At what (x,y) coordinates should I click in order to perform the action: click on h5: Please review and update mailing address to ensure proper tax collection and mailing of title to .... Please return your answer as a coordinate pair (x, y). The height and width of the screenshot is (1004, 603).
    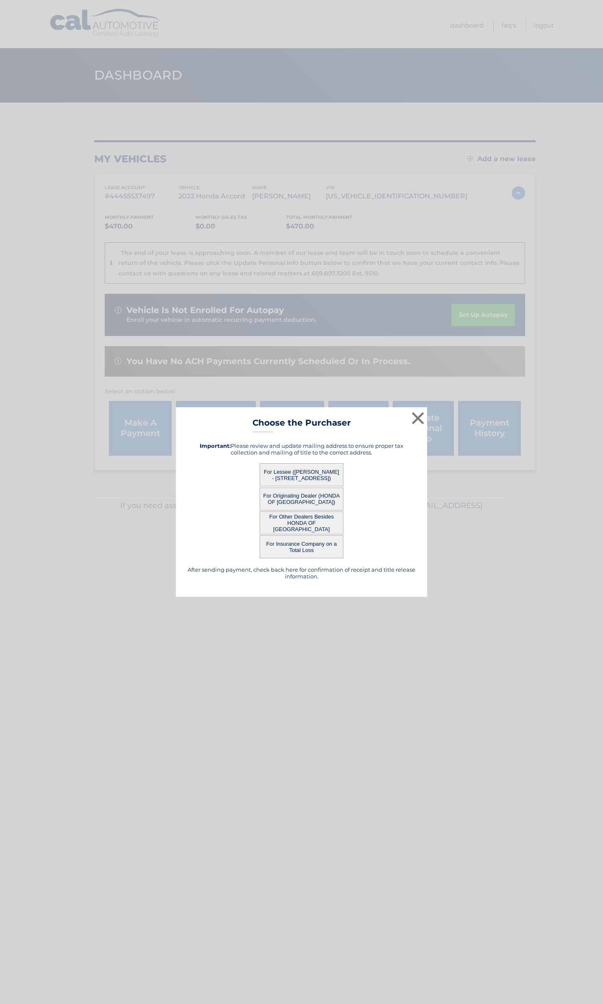
    Looking at the image, I should click on (301, 449).